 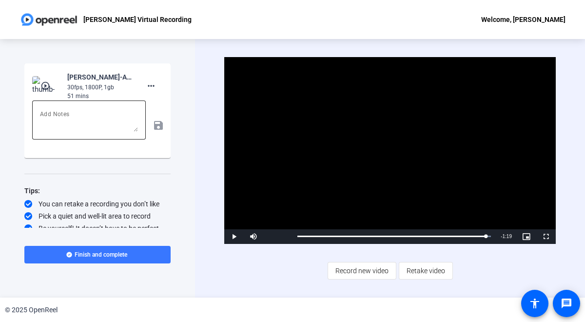 What do you see at coordinates (362, 271) in the screenshot?
I see `button: Record new video` at bounding box center [362, 271].